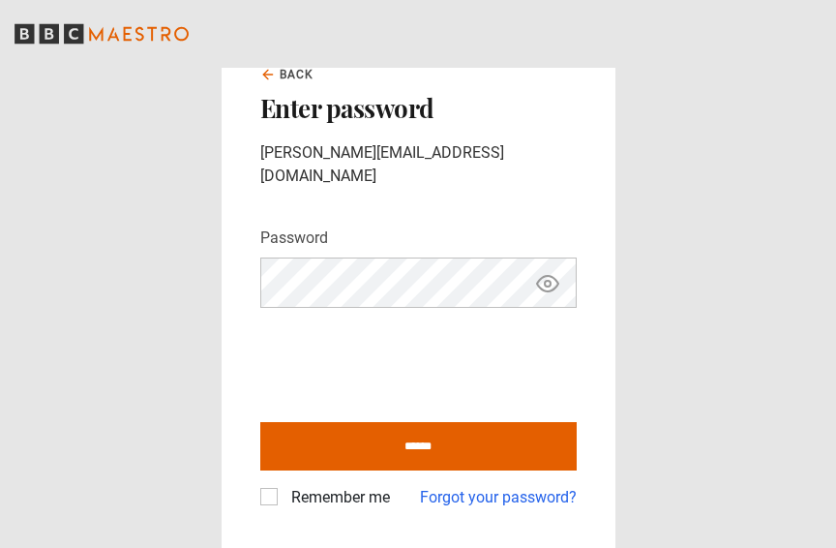 This screenshot has height=548, width=836. I want to click on button: Show password, so click(548, 283).